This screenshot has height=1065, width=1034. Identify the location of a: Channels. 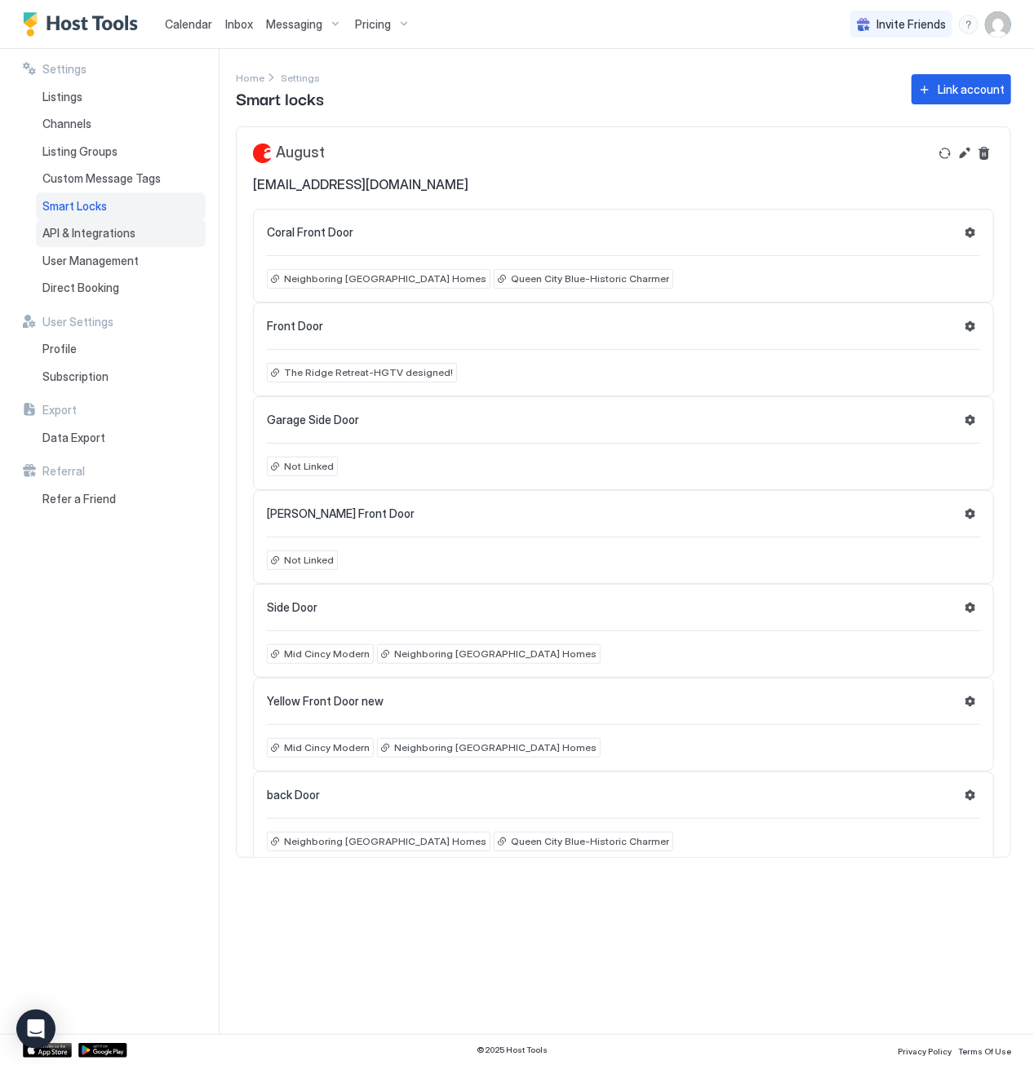
(121, 124).